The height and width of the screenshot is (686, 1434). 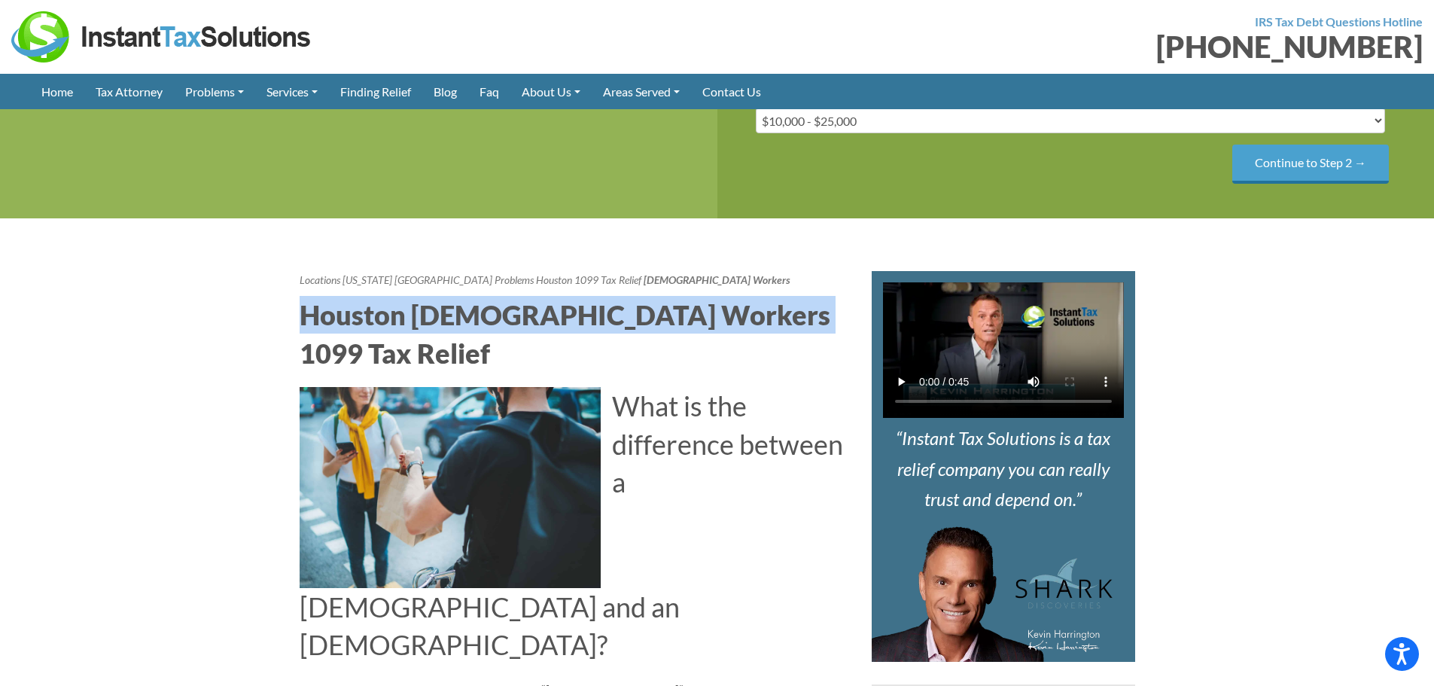 What do you see at coordinates (129, 91) in the screenshot?
I see `a: Tax Attorney` at bounding box center [129, 91].